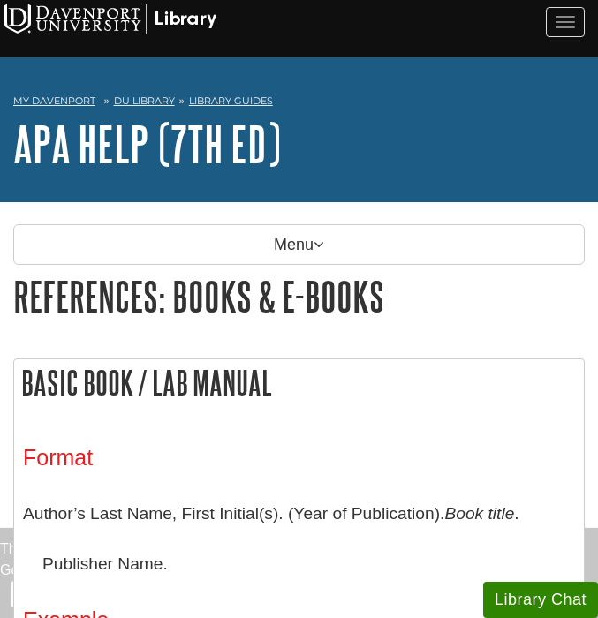 The image size is (598, 618). Describe the element at coordinates (479, 513) in the screenshot. I see `i: Book title` at that location.